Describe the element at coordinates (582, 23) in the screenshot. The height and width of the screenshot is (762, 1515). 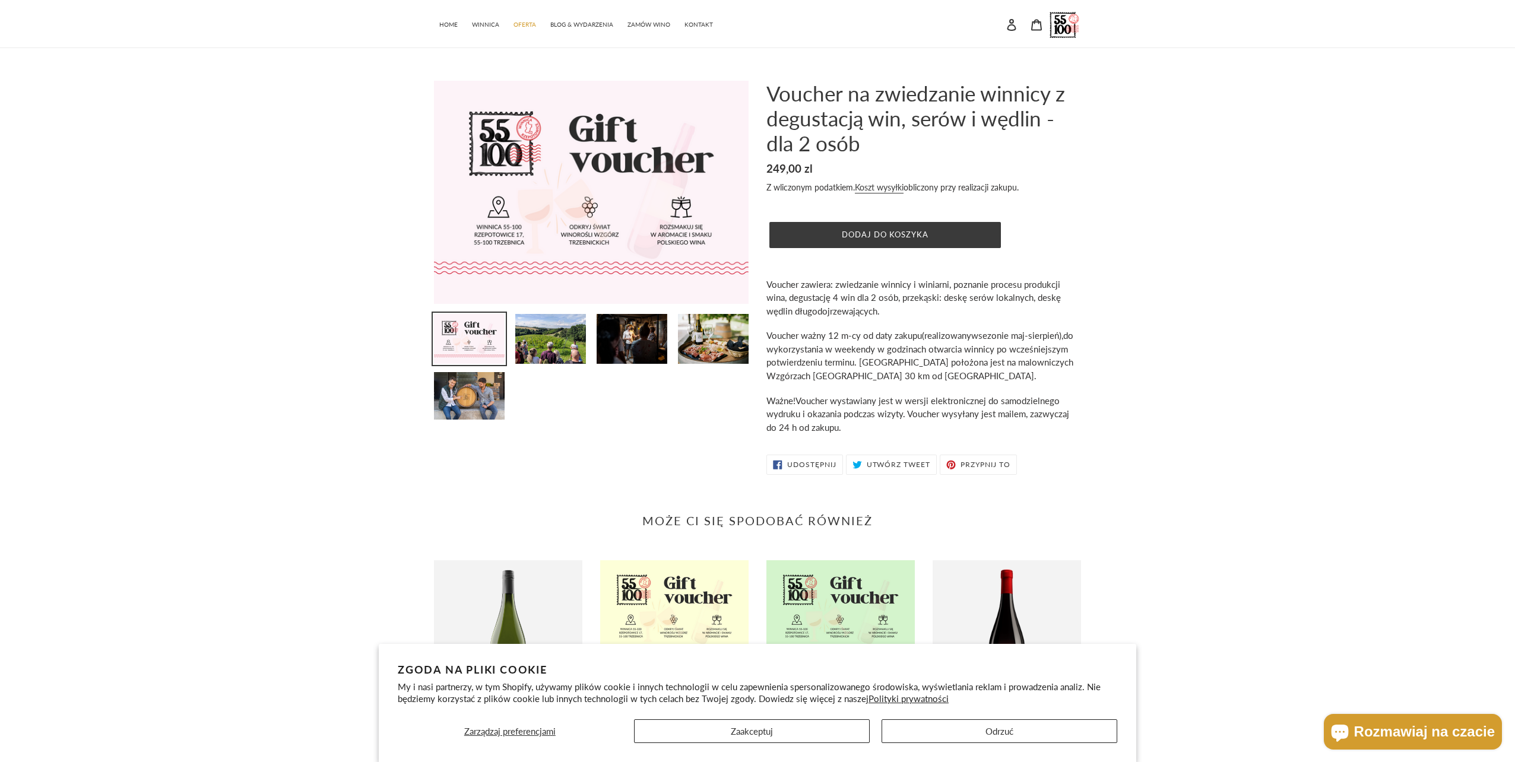
I see `a: BLOG & WYDARZENIA` at that location.